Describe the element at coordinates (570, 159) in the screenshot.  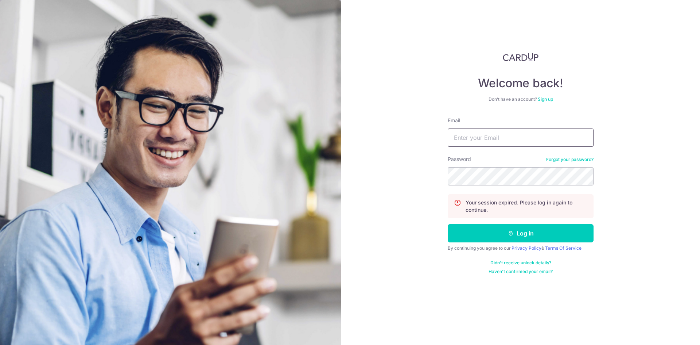
I see `a: Forgot your password?` at that location.